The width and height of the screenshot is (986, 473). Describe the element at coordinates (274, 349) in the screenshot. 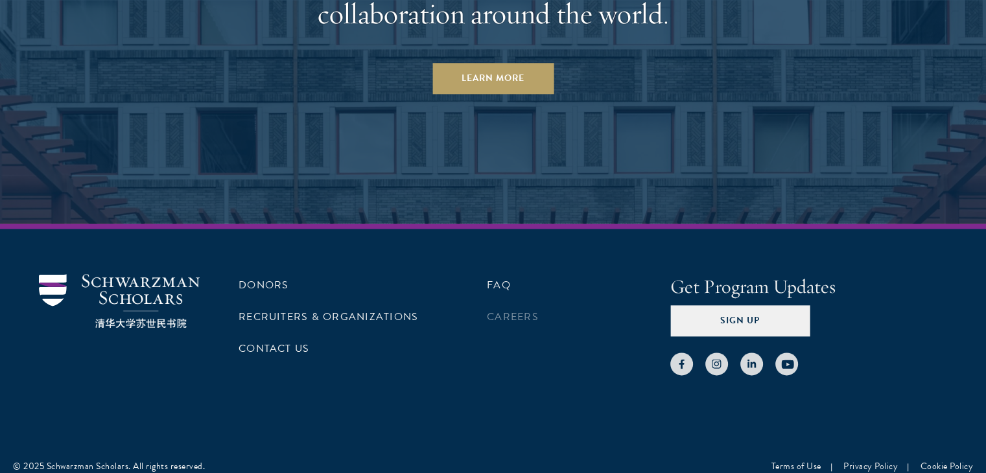

I see `a: Contact Us` at that location.